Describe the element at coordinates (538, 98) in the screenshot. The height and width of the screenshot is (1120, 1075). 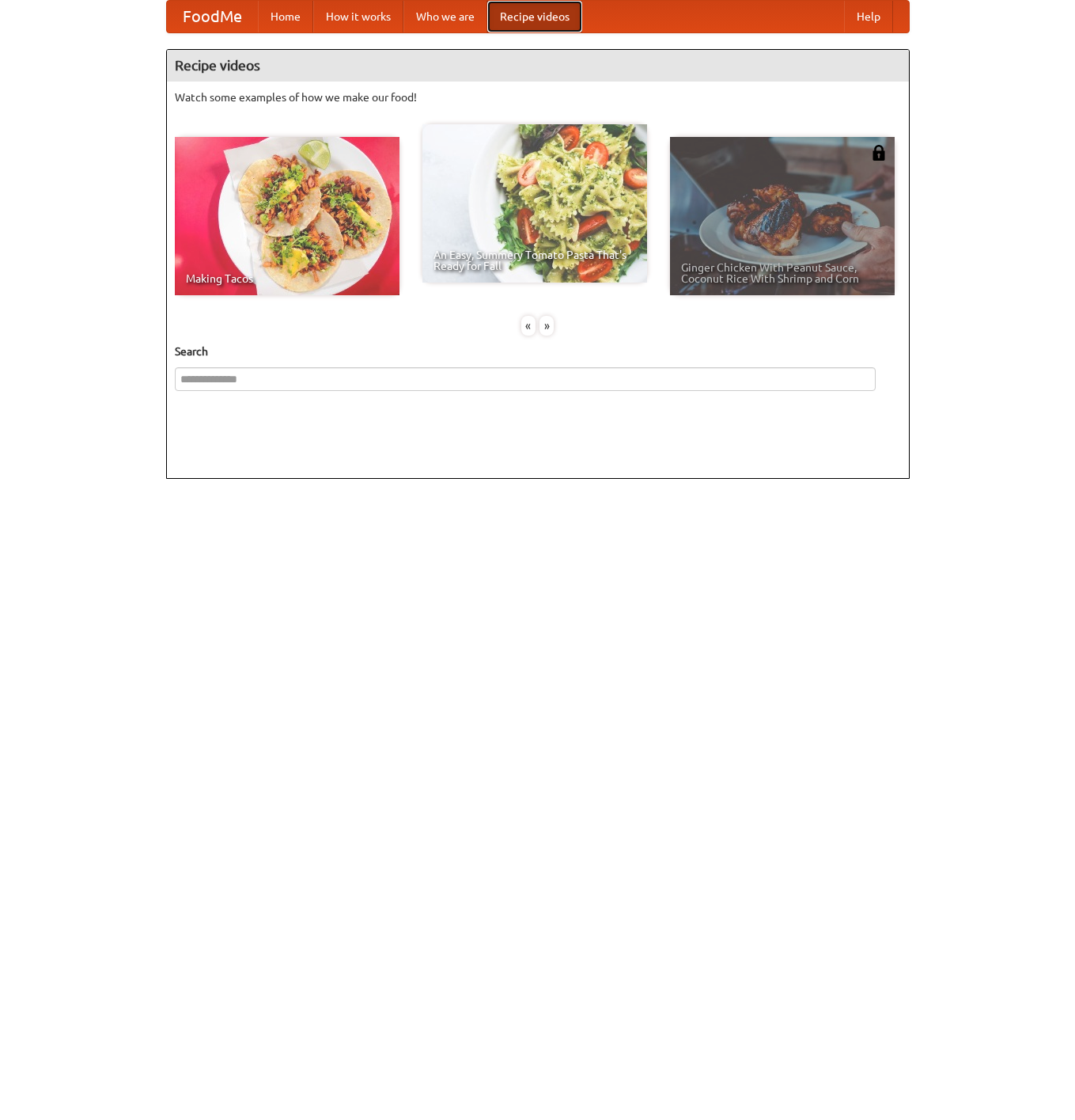
I see `p: Watch some examples of how we make our food!` at that location.